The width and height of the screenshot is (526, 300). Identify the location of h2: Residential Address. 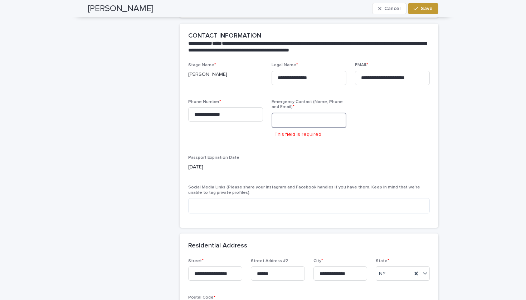
(218, 246).